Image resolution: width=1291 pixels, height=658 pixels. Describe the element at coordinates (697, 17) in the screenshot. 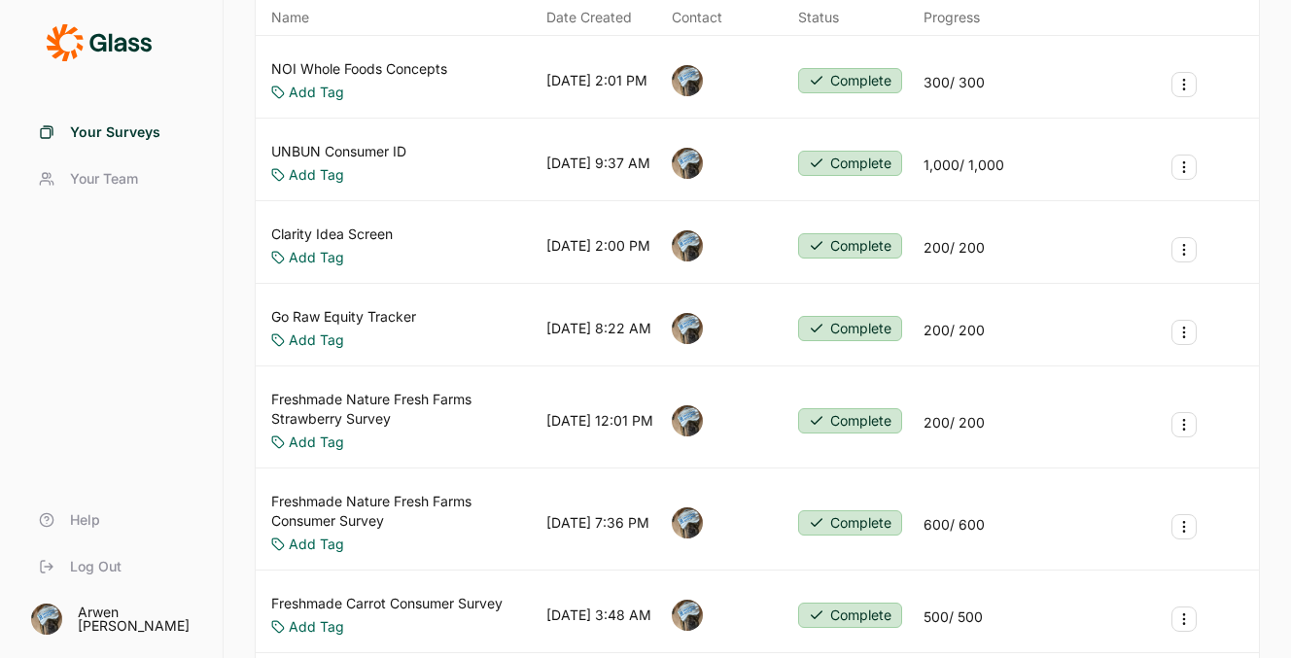

I see `div: Contact` at that location.